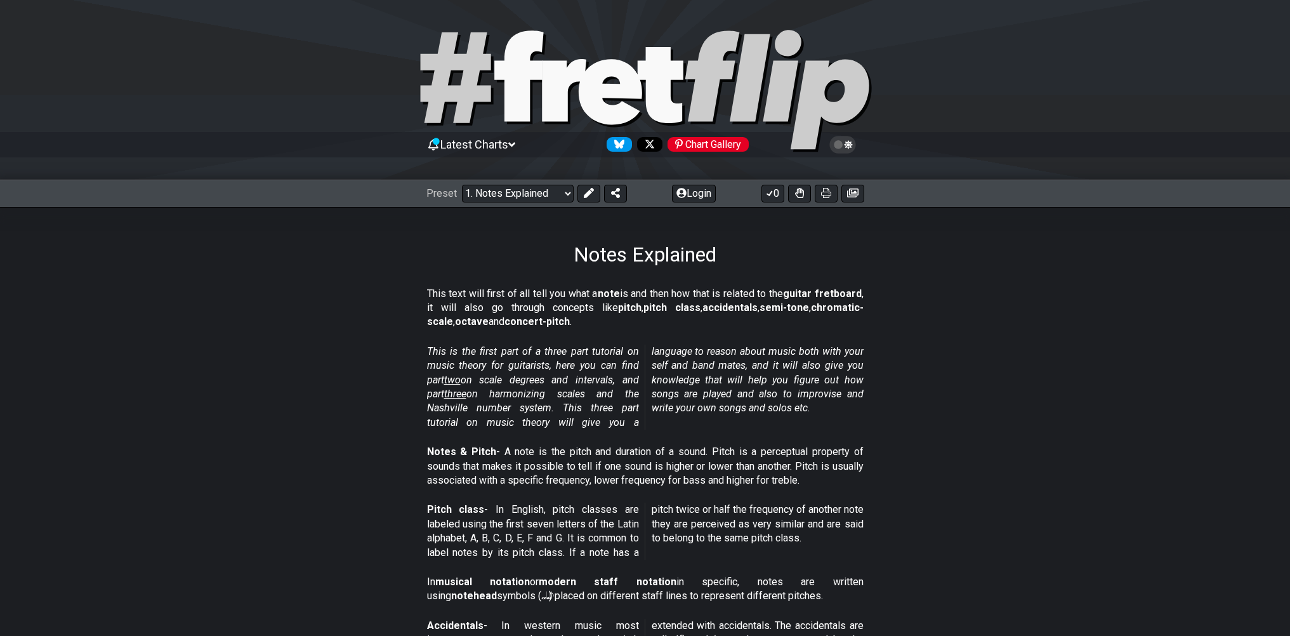 Image resolution: width=1290 pixels, height=636 pixels. What do you see at coordinates (455, 625) in the screenshot?
I see `strong: Accidentals` at bounding box center [455, 625].